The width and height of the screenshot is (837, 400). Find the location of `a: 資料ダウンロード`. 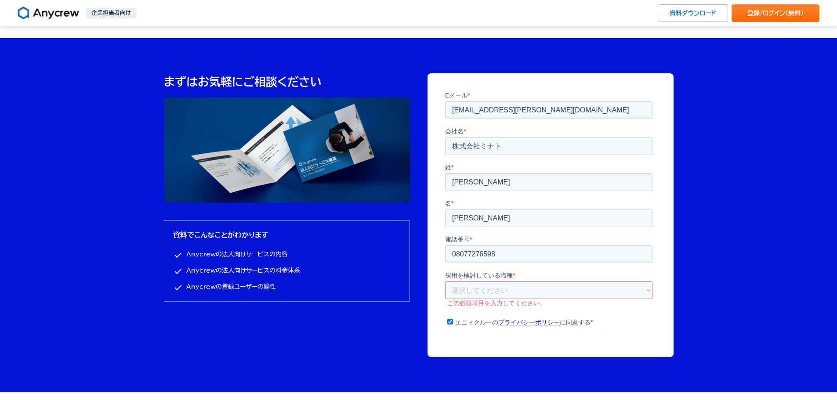

a: 資料ダウンロード is located at coordinates (693, 13).